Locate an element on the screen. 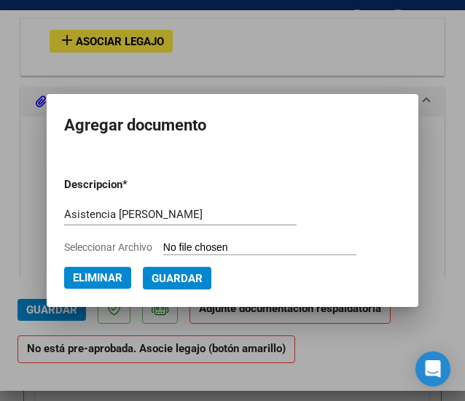 The width and height of the screenshot is (465, 401). span: Eliminar is located at coordinates (98, 278).